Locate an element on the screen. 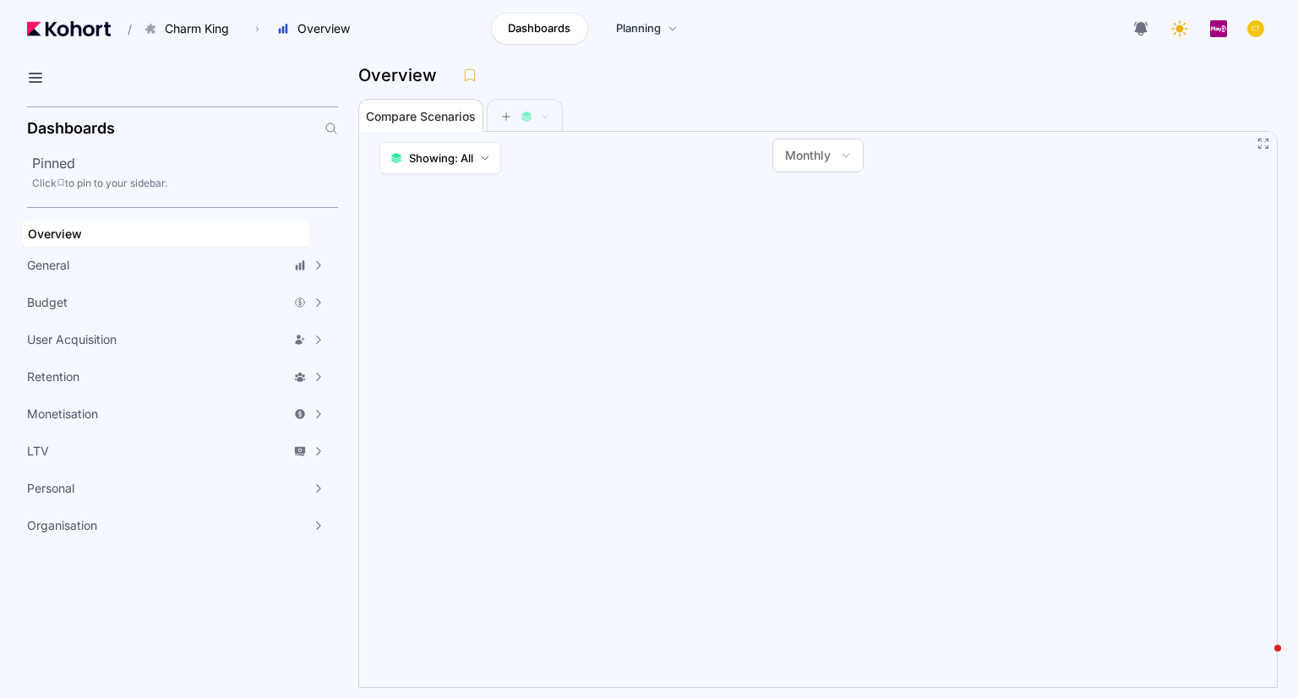 This screenshot has height=698, width=1298. button: Fullscreen is located at coordinates (1263, 144).